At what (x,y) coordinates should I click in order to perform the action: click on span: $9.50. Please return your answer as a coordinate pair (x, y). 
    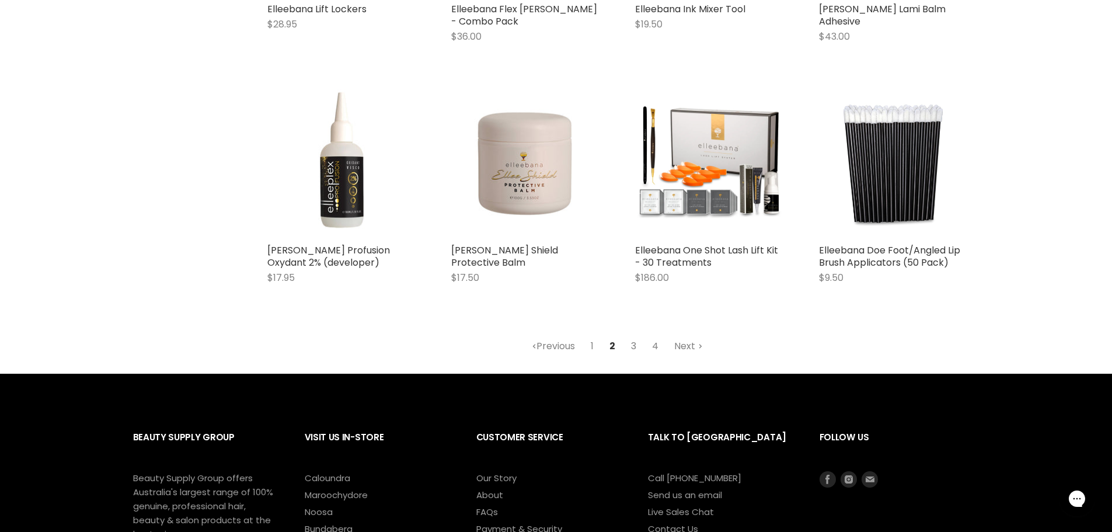
    Looking at the image, I should click on (831, 277).